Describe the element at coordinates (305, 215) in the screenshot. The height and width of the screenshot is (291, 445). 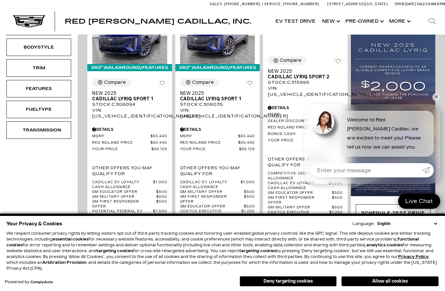
I see `a: Costco Executive Member Incentive $1,250` at that location.